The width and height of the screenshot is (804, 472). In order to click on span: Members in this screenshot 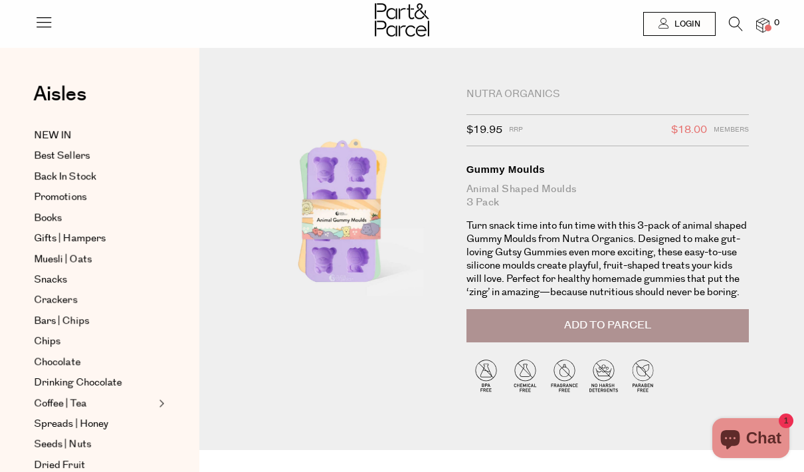, I will do `click(731, 130)`.